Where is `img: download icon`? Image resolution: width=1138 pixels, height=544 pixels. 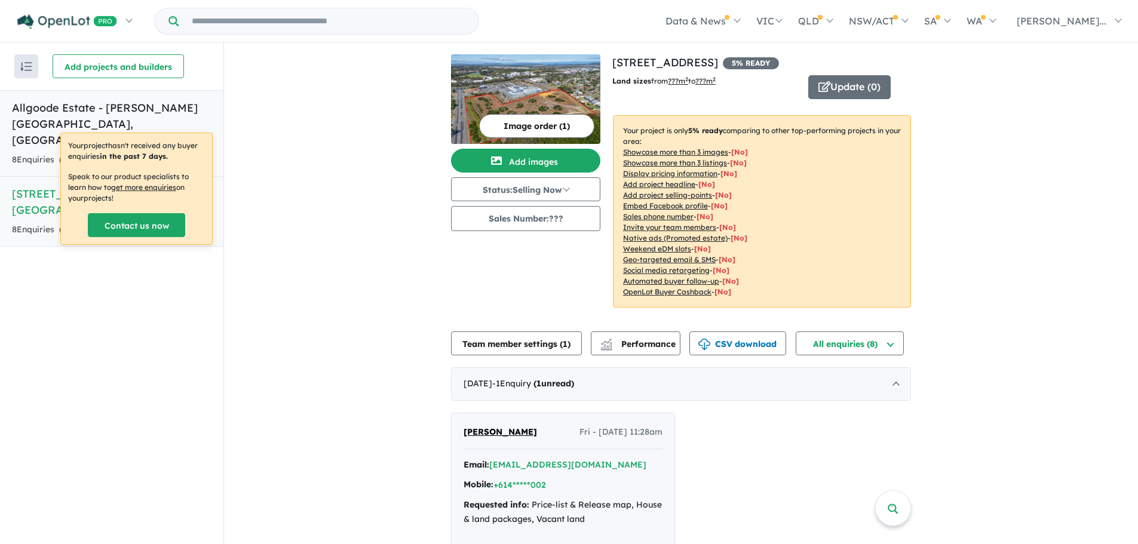
img: download icon is located at coordinates (705, 345).